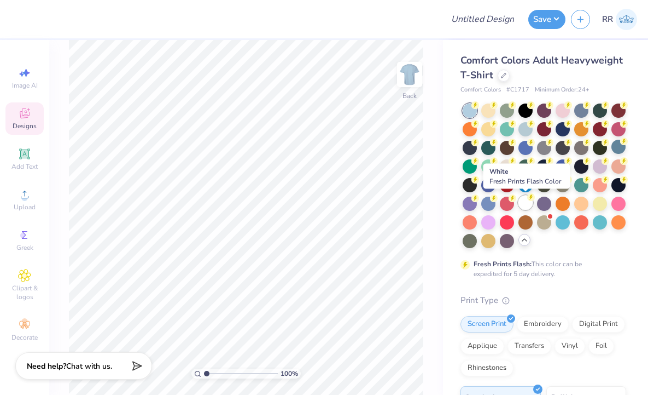  I want to click on div: Screen Print, so click(487, 324).